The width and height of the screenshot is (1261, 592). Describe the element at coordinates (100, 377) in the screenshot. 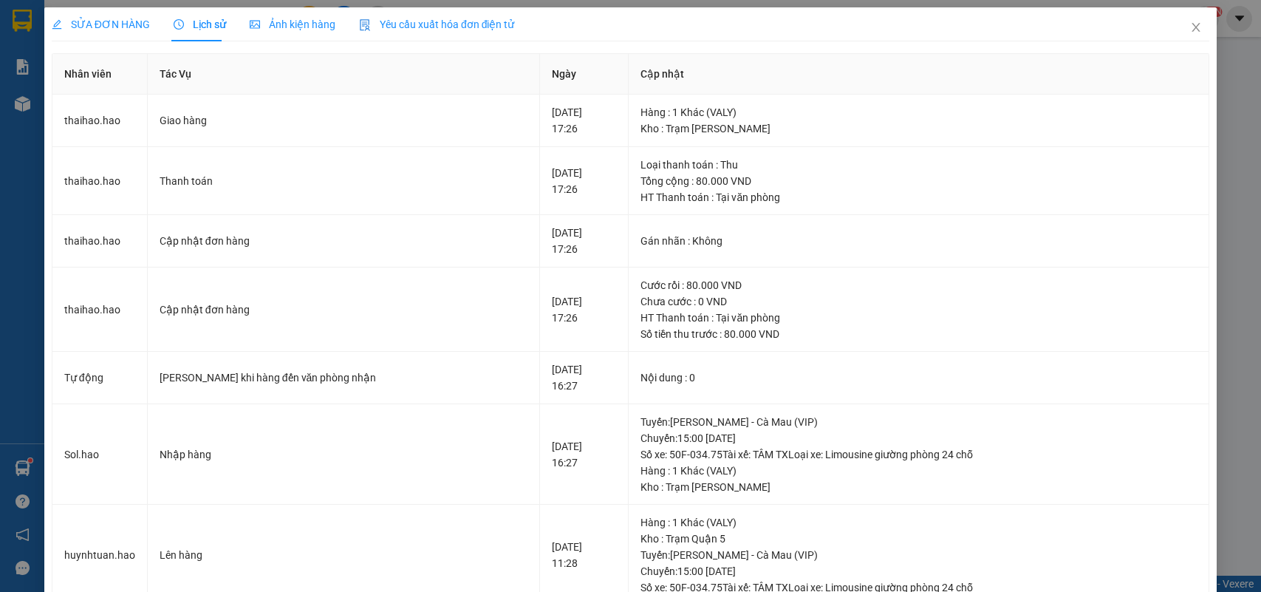

I see `td: Tự động` at that location.